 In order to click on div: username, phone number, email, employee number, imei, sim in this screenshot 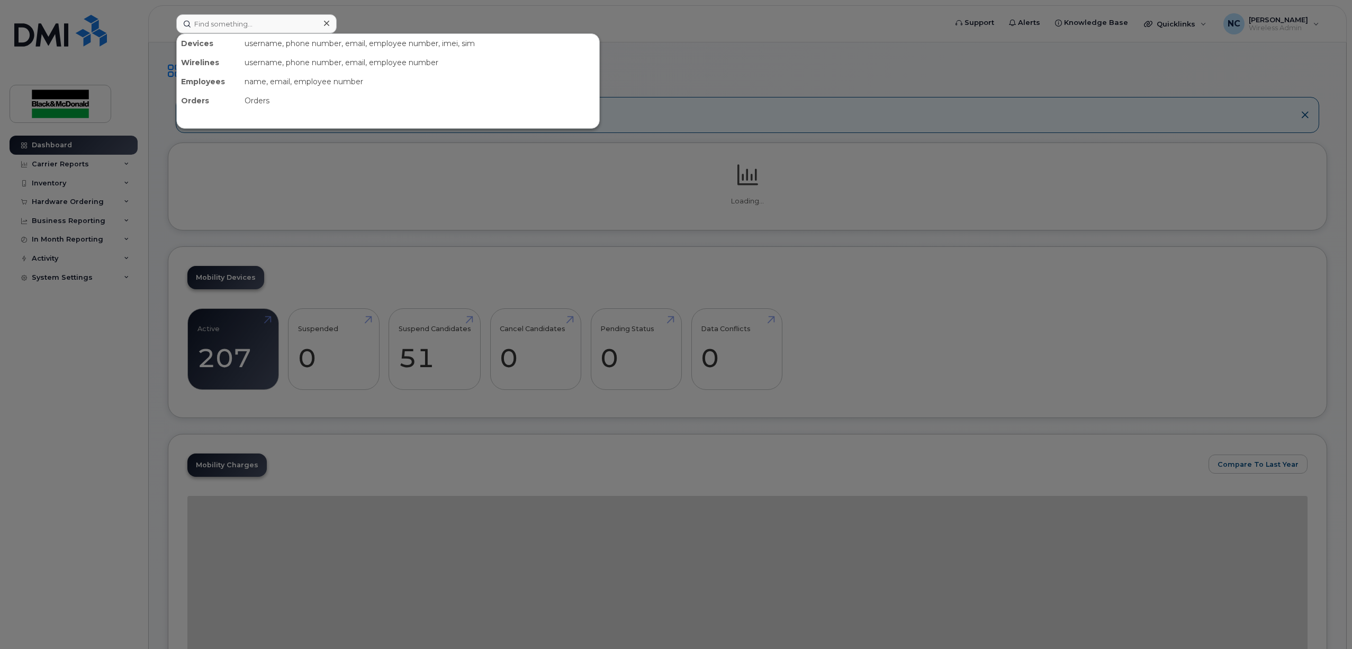, I will do `click(420, 43)`.